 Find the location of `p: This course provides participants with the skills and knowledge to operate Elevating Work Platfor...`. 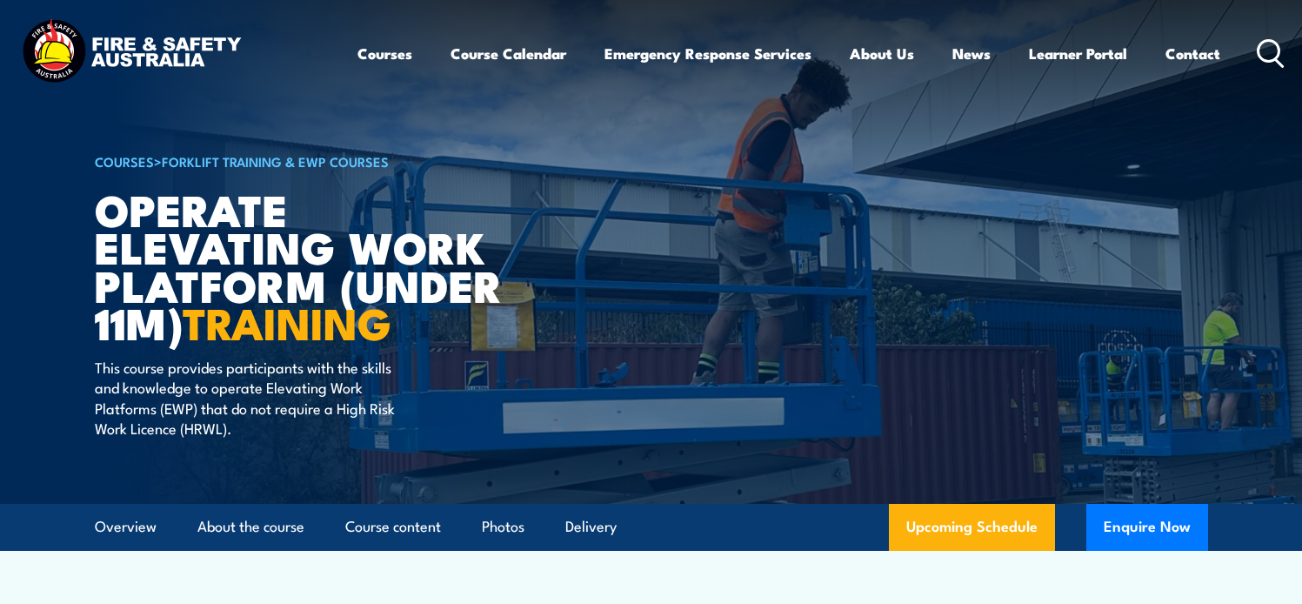

p: This course provides participants with the skills and knowledge to operate Elevating Work Platfor... is located at coordinates (253, 398).